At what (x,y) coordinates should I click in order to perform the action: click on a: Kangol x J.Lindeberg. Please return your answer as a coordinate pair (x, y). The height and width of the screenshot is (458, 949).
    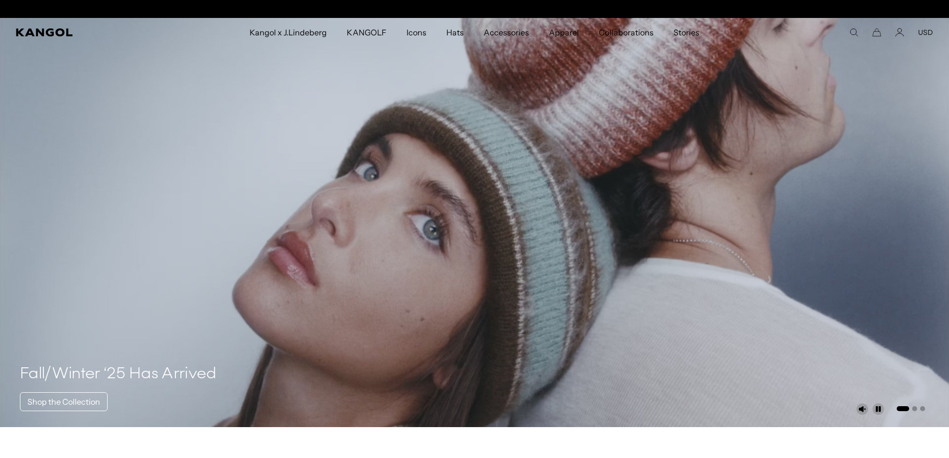
    Looking at the image, I should click on (289, 32).